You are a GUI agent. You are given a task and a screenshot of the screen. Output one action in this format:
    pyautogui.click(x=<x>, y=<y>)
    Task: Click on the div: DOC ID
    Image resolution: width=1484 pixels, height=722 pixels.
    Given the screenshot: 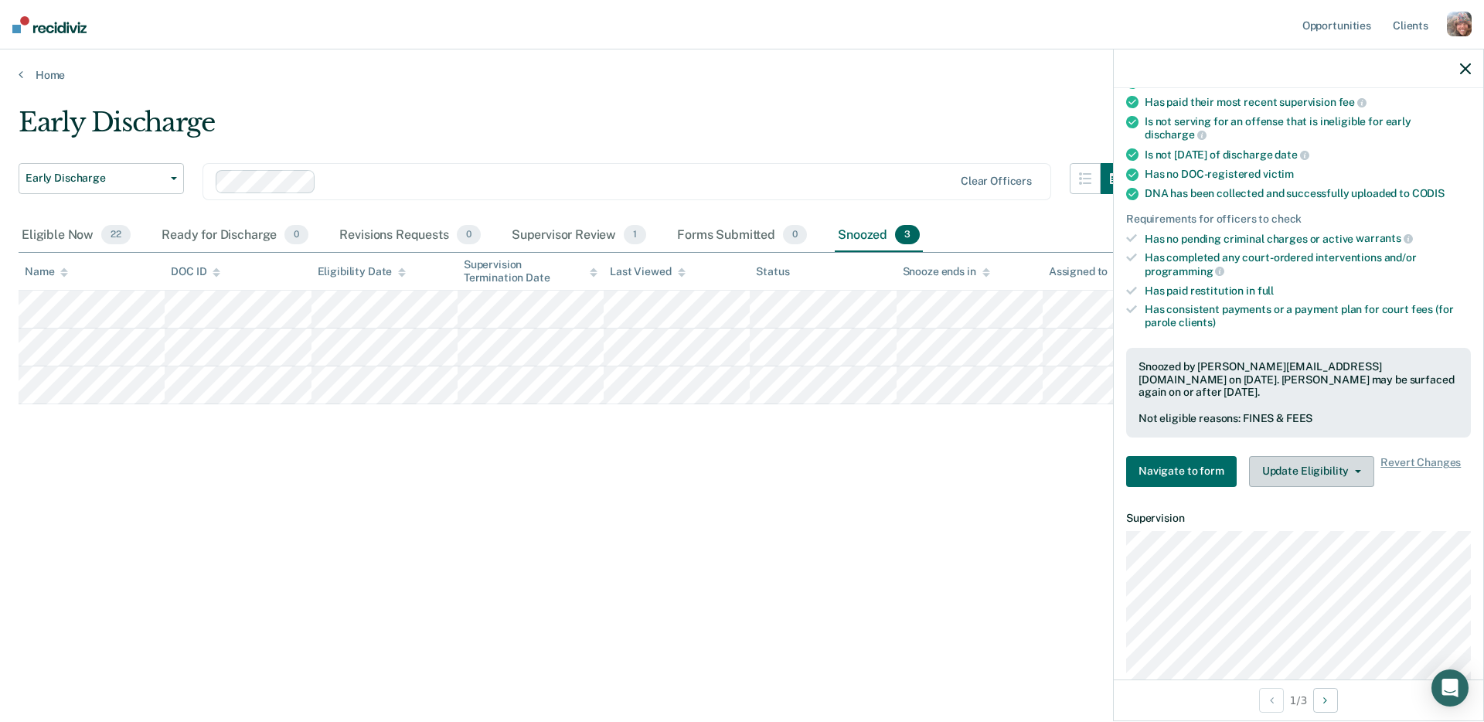 What is the action you would take?
    pyautogui.click(x=196, y=271)
    